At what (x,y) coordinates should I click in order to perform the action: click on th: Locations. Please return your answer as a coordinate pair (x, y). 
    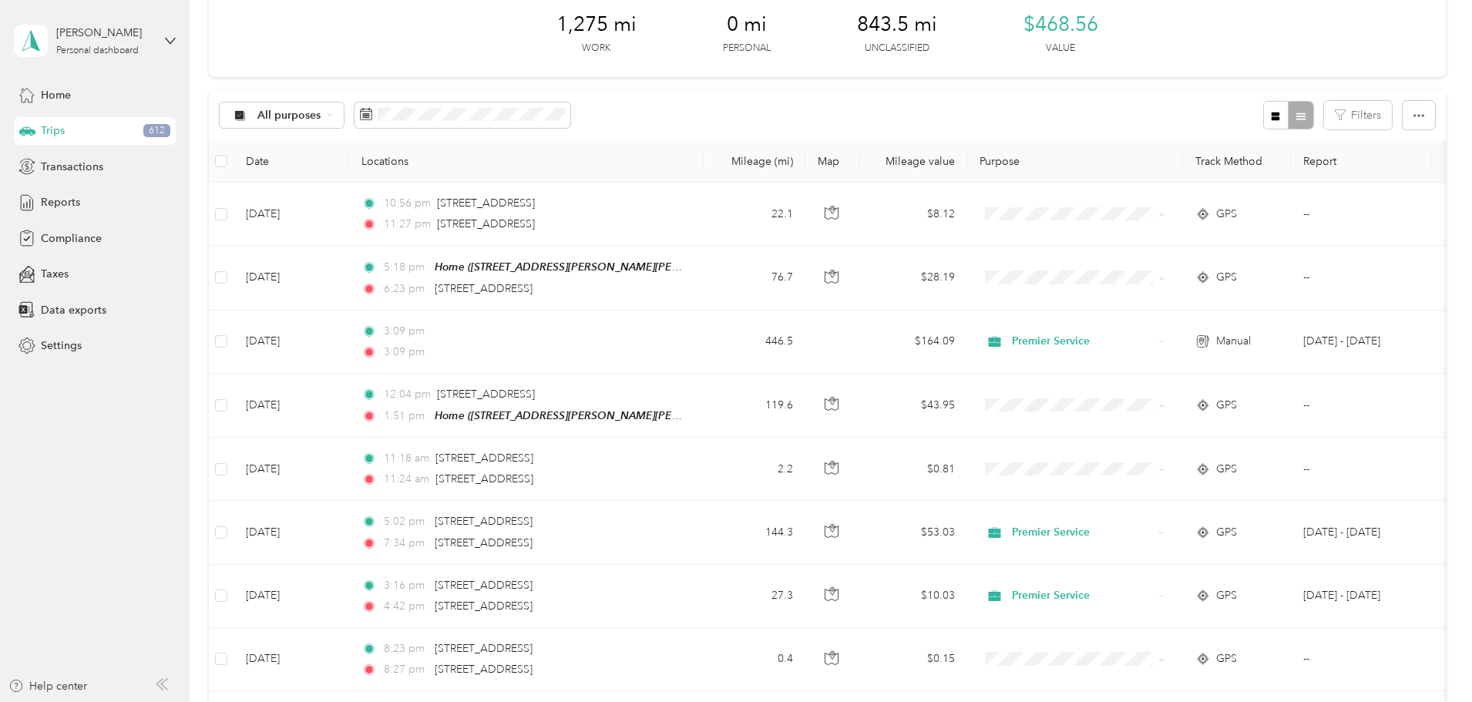
    Looking at the image, I should click on (526, 161).